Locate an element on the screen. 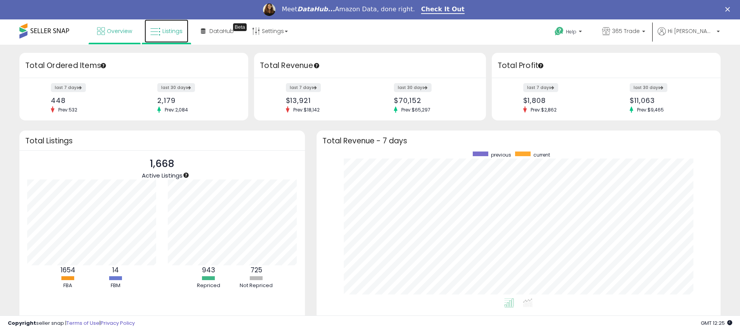 This screenshot has width=740, height=331. h3: Total Revenue is located at coordinates (370, 66).